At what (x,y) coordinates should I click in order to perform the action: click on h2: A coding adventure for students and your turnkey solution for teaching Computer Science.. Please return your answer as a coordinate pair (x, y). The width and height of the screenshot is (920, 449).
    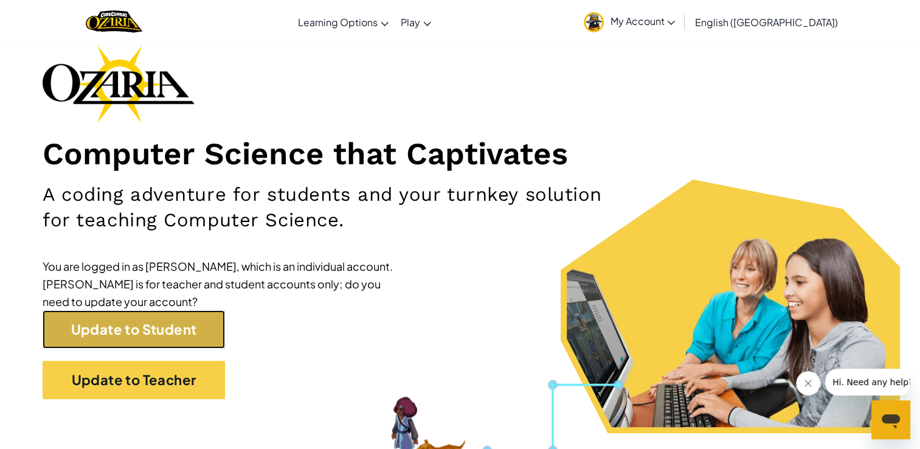
    Looking at the image, I should click on (322, 207).